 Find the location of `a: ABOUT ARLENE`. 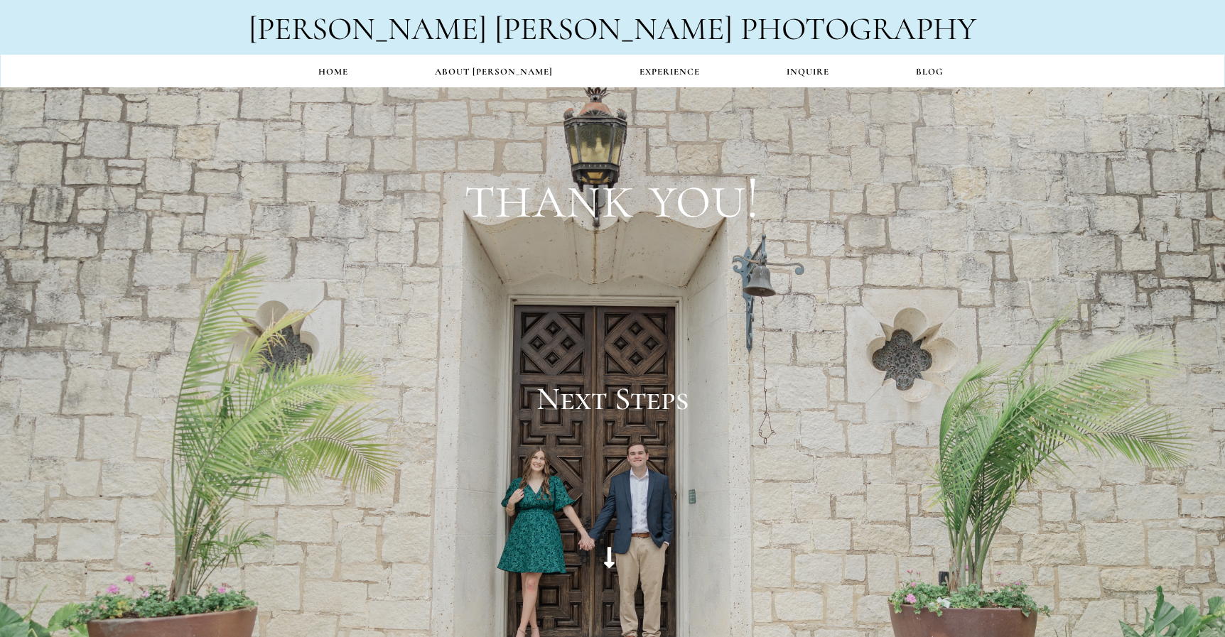

a: ABOUT ARLENE is located at coordinates (494, 72).